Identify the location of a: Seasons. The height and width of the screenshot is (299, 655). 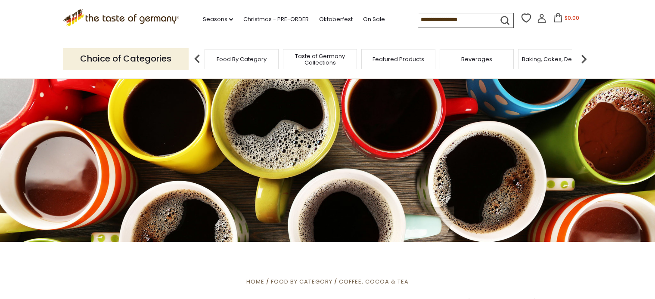
(218, 19).